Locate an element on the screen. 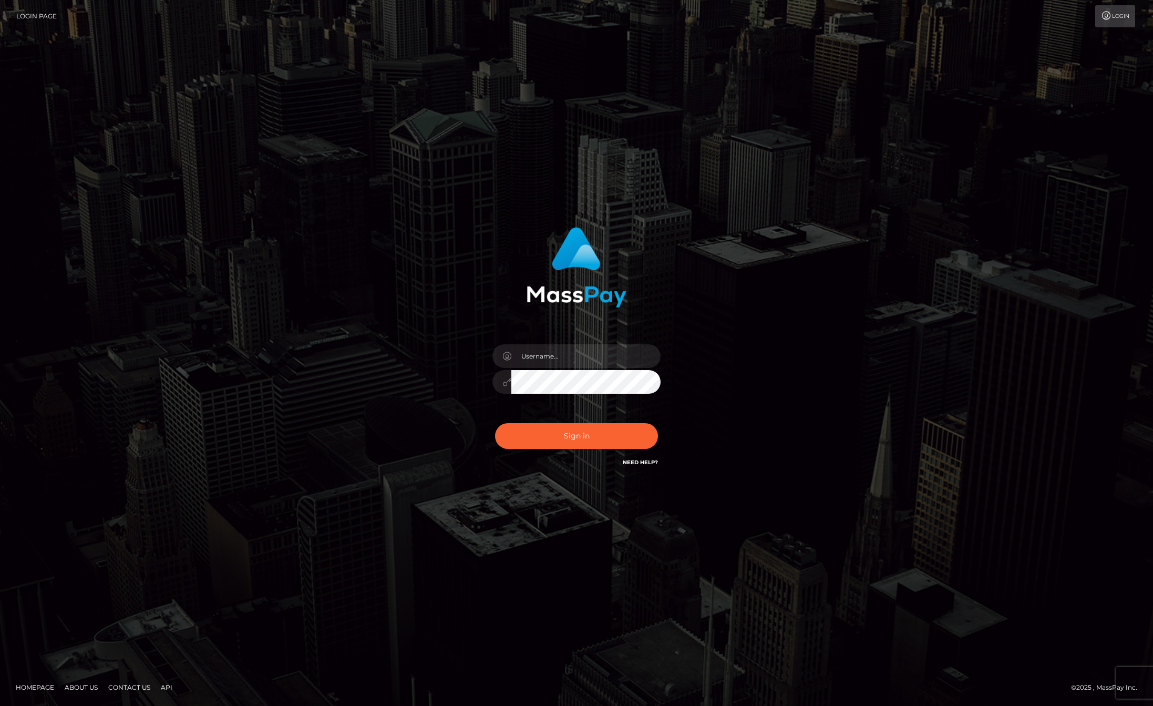 The width and height of the screenshot is (1153, 706). a: About Us is located at coordinates (81, 687).